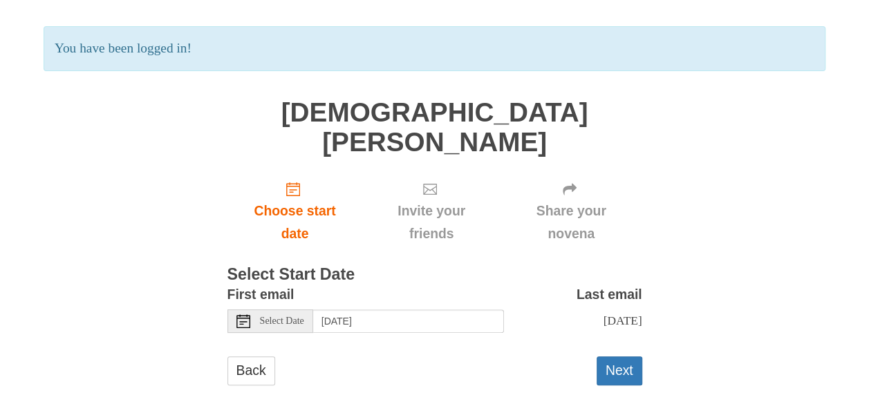 The image size is (869, 395). What do you see at coordinates (251, 370) in the screenshot?
I see `a: Back` at bounding box center [251, 370].